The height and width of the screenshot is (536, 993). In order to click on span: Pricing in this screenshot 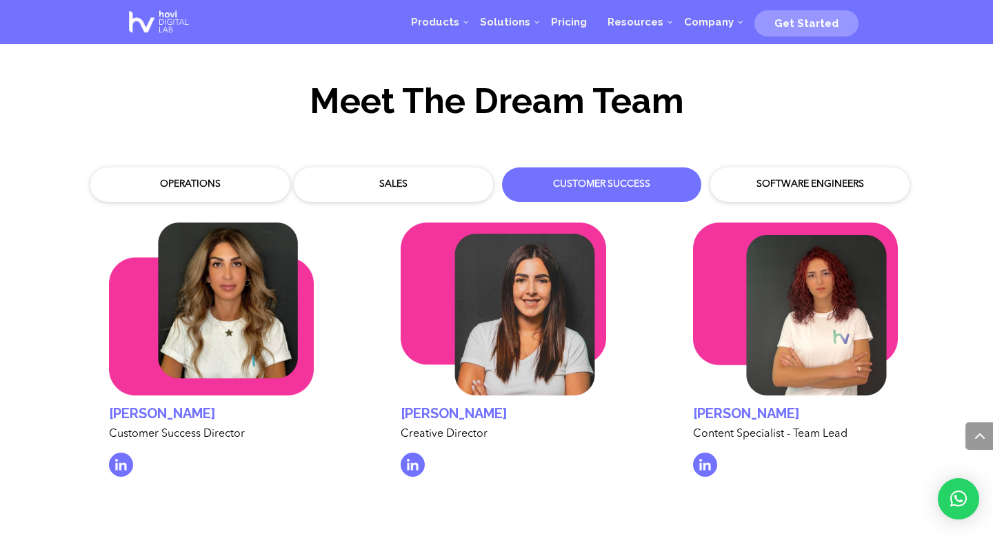, I will do `click(569, 22)`.